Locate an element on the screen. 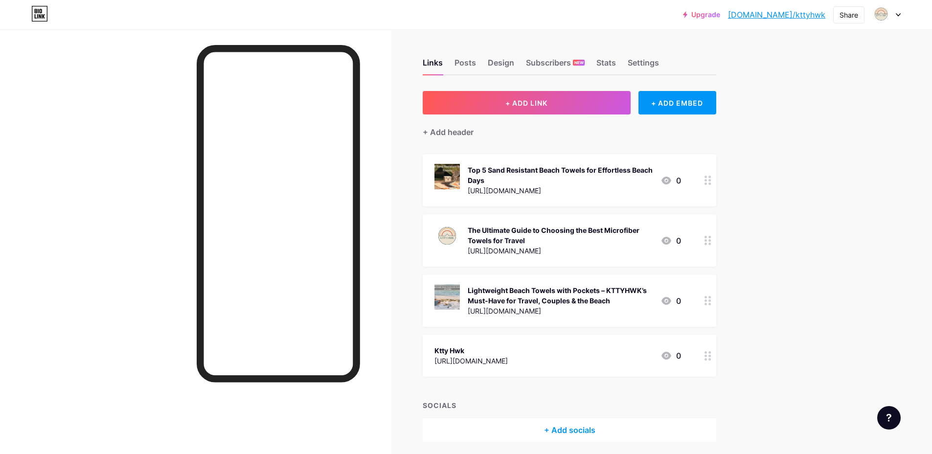 Image resolution: width=932 pixels, height=454 pixels. div: Stats is located at coordinates (606, 66).